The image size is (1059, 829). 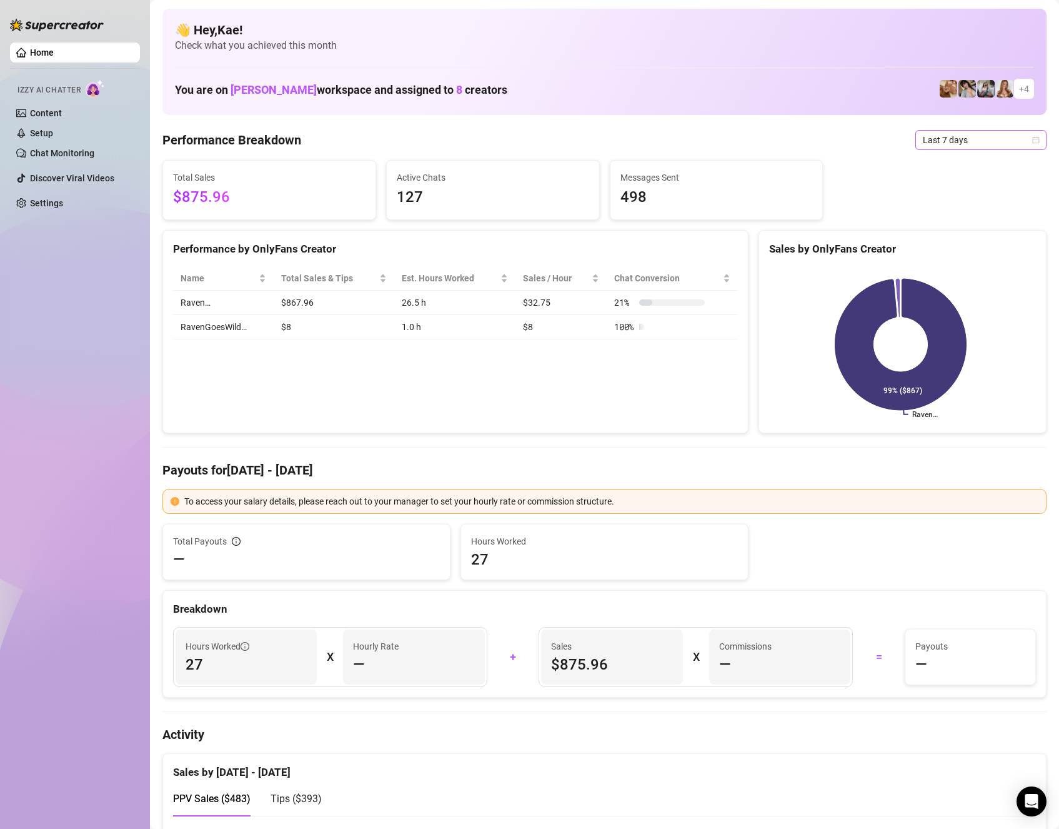 What do you see at coordinates (41, 133) in the screenshot?
I see `a: Setup` at bounding box center [41, 133].